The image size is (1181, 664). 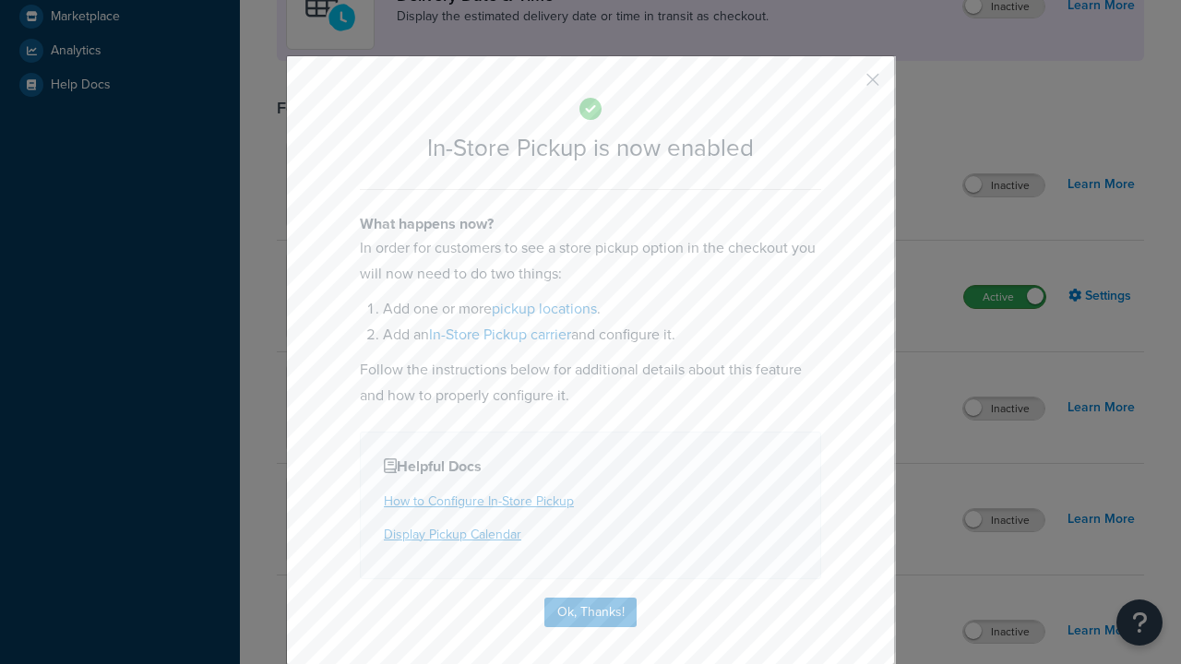 What do you see at coordinates (452, 534) in the screenshot?
I see `a: Display Pickup Calendar` at bounding box center [452, 534].